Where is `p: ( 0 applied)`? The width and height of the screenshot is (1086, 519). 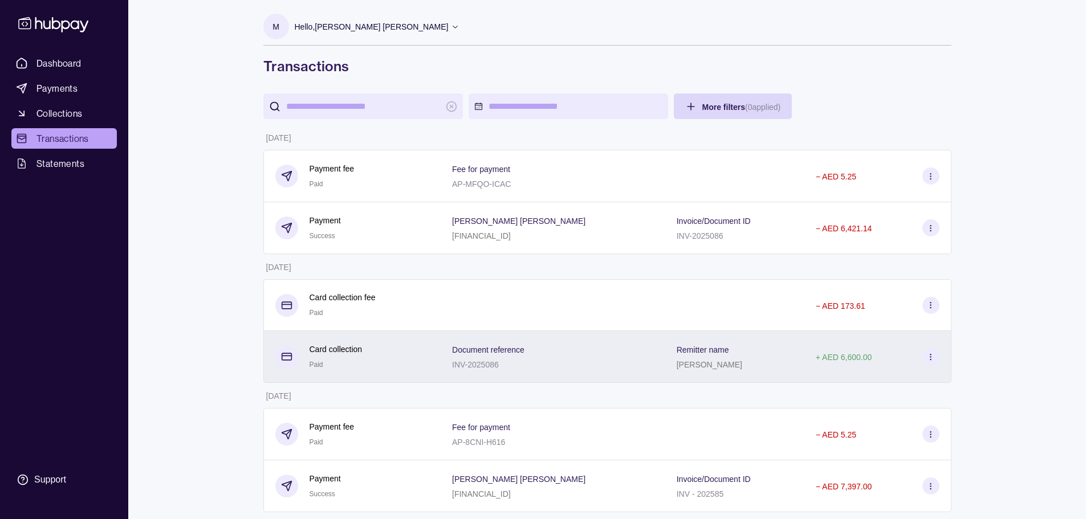
p: ( 0 applied) is located at coordinates (763, 107).